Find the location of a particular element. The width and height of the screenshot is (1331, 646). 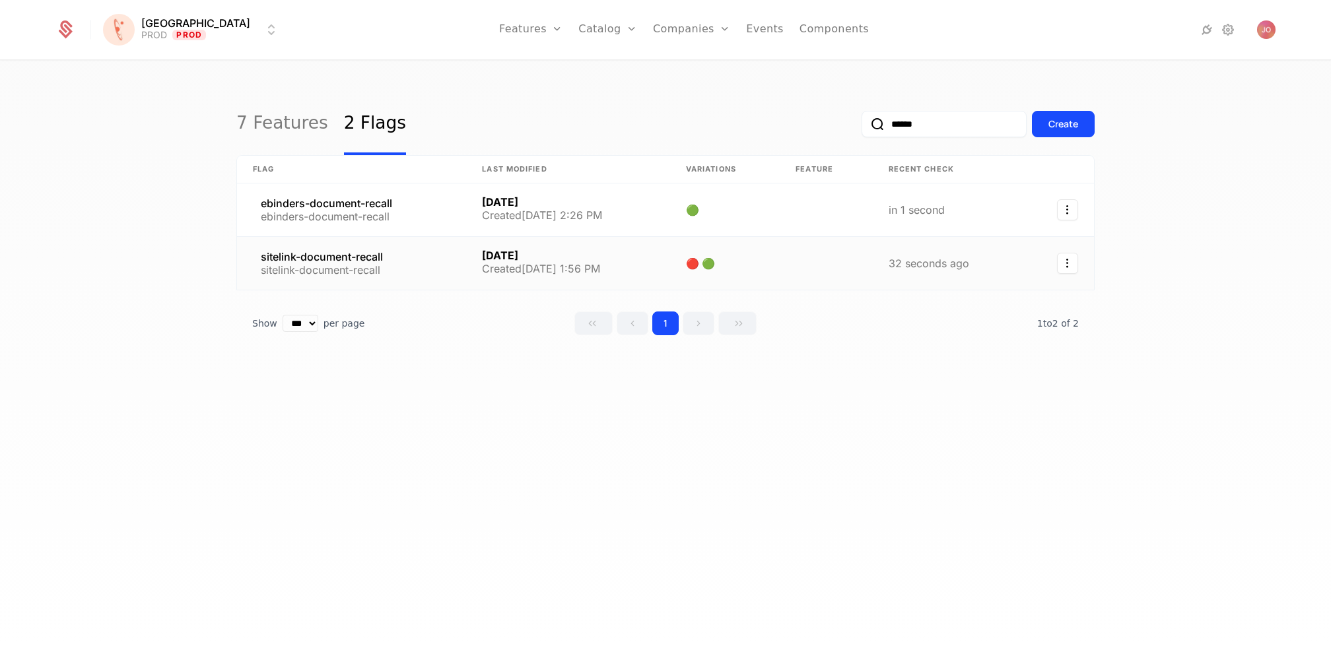

button: Create is located at coordinates (1063, 124).